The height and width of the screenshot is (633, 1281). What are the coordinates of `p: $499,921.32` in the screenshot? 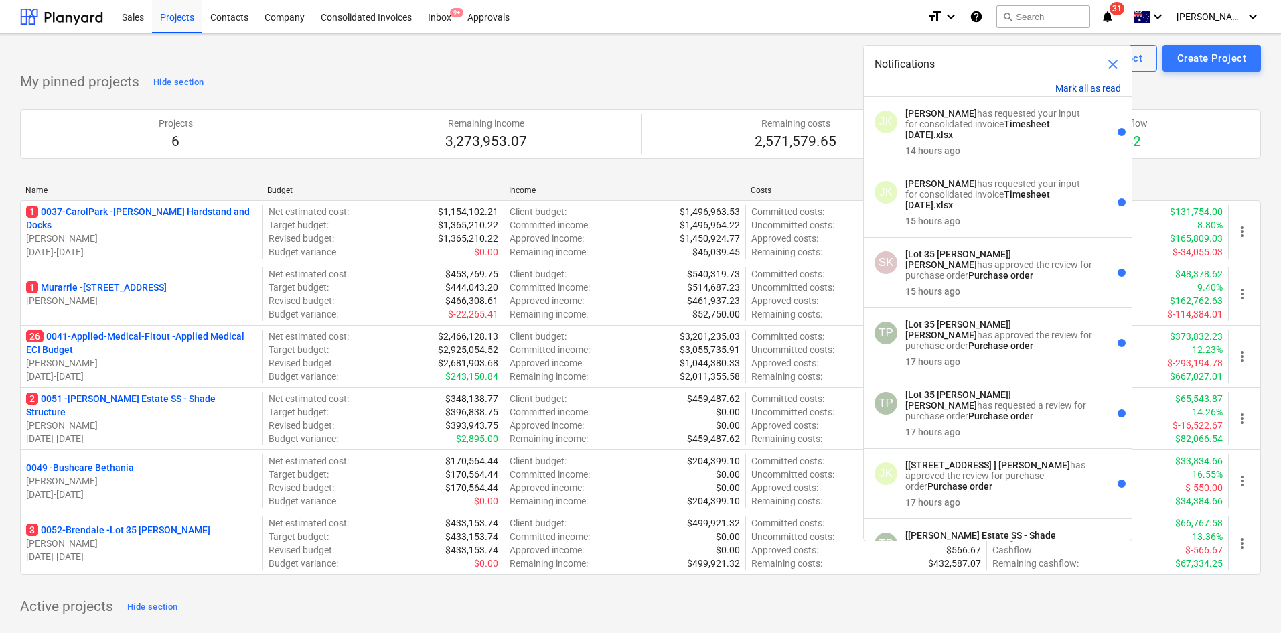 It's located at (713, 563).